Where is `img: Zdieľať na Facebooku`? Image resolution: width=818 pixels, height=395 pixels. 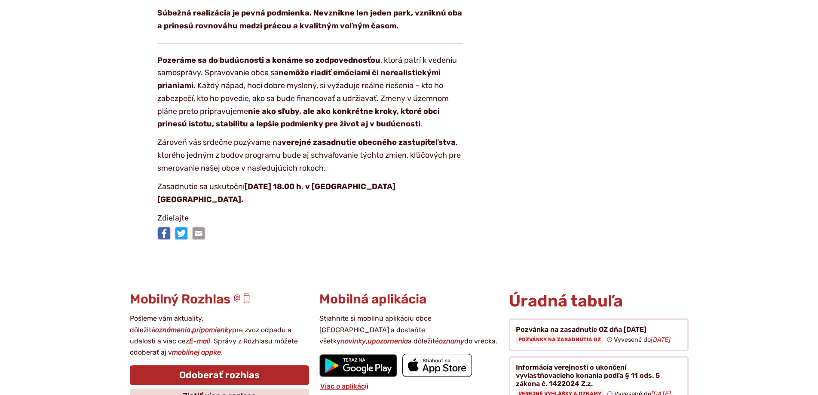
img: Zdieľať na Facebooku is located at coordinates (164, 233).